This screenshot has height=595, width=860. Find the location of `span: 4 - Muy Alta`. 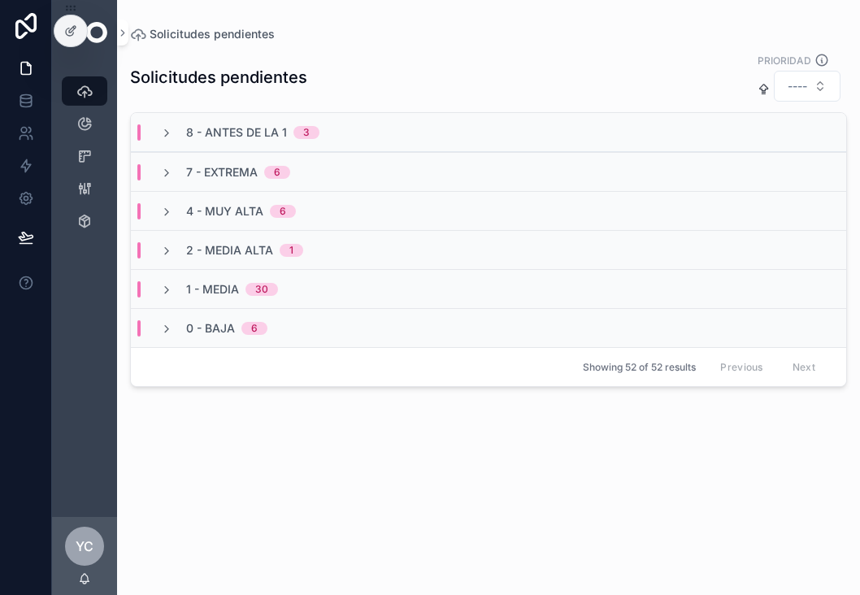

span: 4 - Muy Alta is located at coordinates (224, 211).